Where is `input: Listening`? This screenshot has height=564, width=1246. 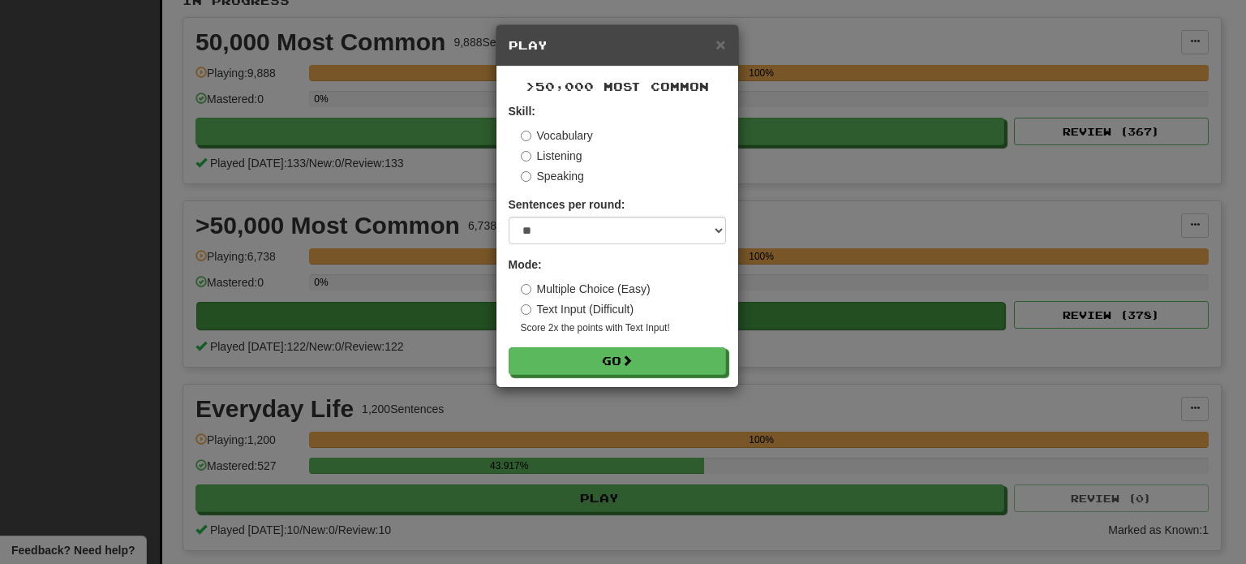
input: Listening is located at coordinates (526, 156).